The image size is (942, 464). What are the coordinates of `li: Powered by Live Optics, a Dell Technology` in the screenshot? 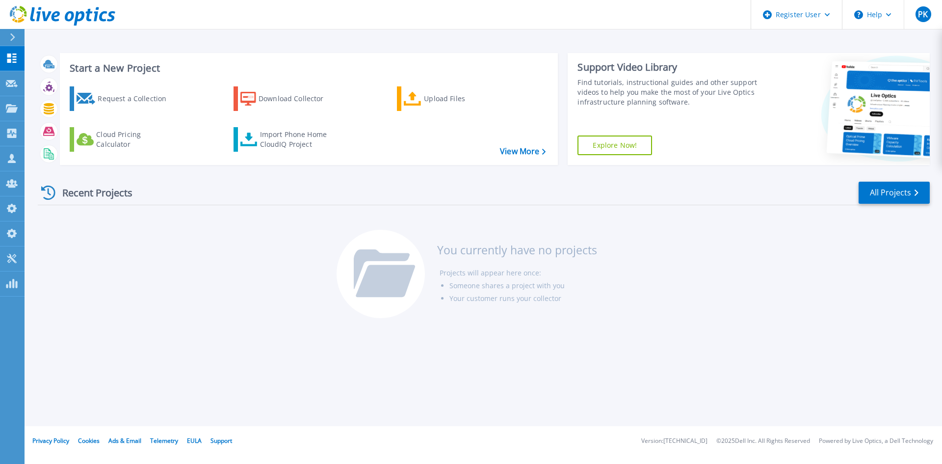 It's located at (876, 441).